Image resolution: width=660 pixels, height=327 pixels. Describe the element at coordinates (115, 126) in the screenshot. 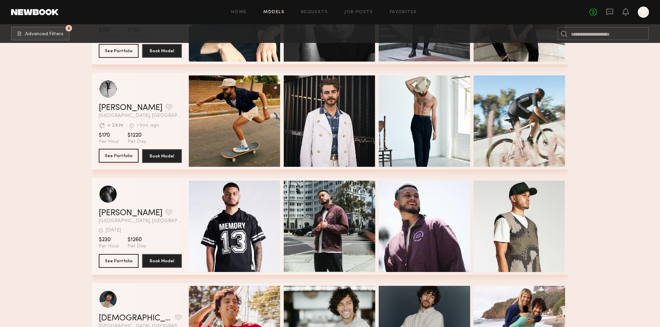

I see `div: < 24 hr` at that location.